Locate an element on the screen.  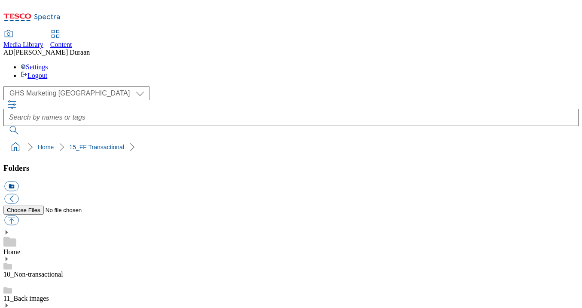
a: Settings is located at coordinates (34, 67).